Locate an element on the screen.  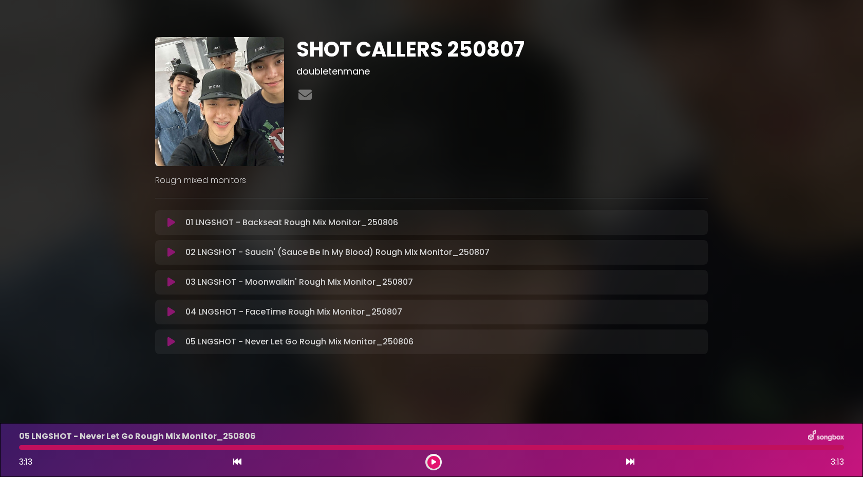
p: 02 LNGSHOT - Saucin' (Sauce Be In My Blood) Rough Mix Monitor_250807 is located at coordinates (337, 252).